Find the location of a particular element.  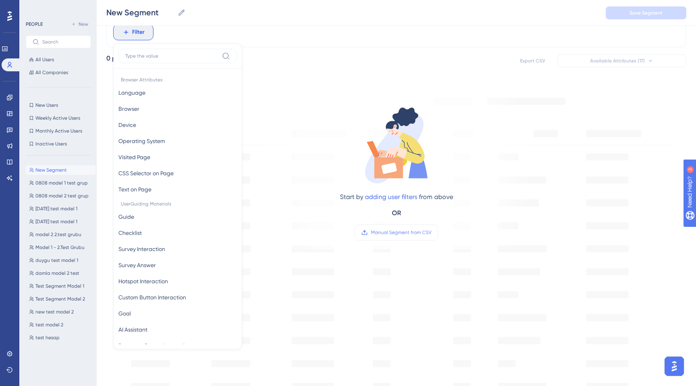

button: test hesap is located at coordinates (61, 338).